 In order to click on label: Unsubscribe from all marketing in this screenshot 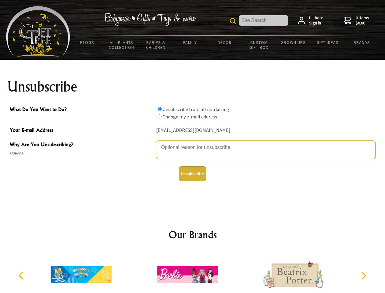, I will do `click(196, 109)`.